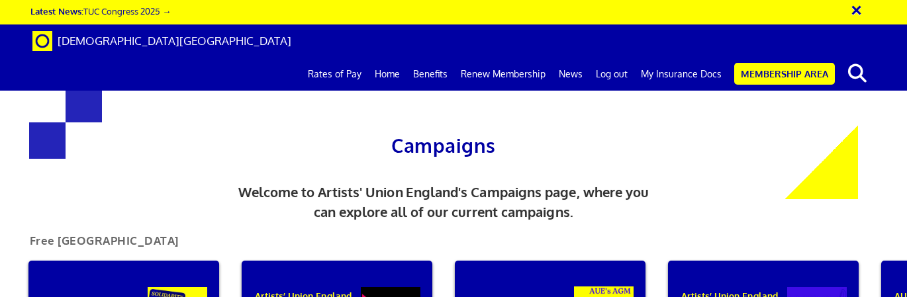 This screenshot has width=907, height=297. What do you see at coordinates (571, 74) in the screenshot?
I see `a: News` at bounding box center [571, 74].